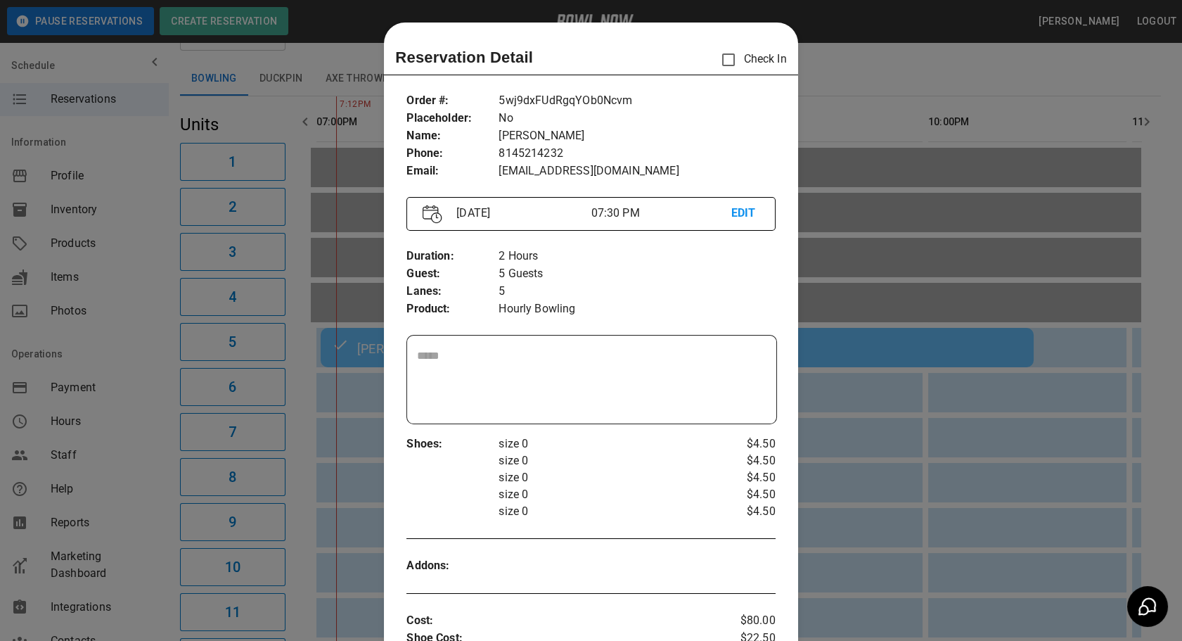 This screenshot has width=1182, height=641. What do you see at coordinates (452, 153) in the screenshot?
I see `p: Phone :` at bounding box center [452, 153].